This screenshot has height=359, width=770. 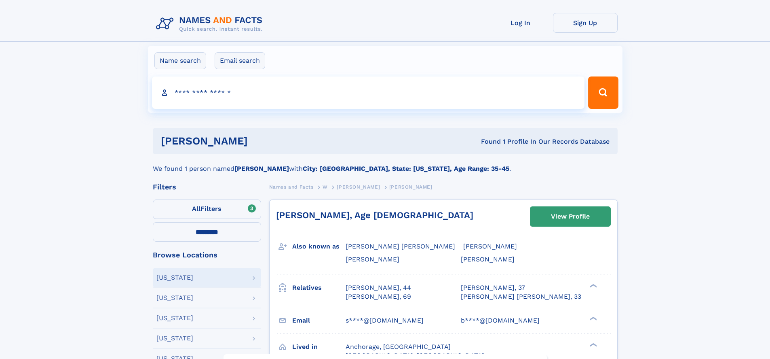 What do you see at coordinates (207, 209) in the screenshot?
I see `label: Filters` at bounding box center [207, 209].